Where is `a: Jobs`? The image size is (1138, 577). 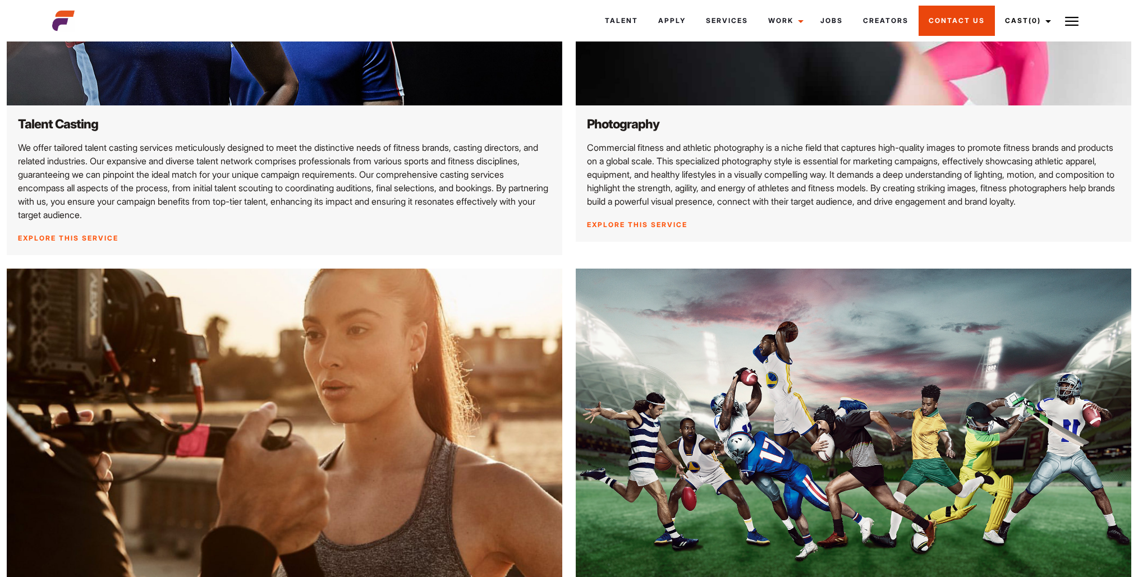
a: Jobs is located at coordinates (832, 21).